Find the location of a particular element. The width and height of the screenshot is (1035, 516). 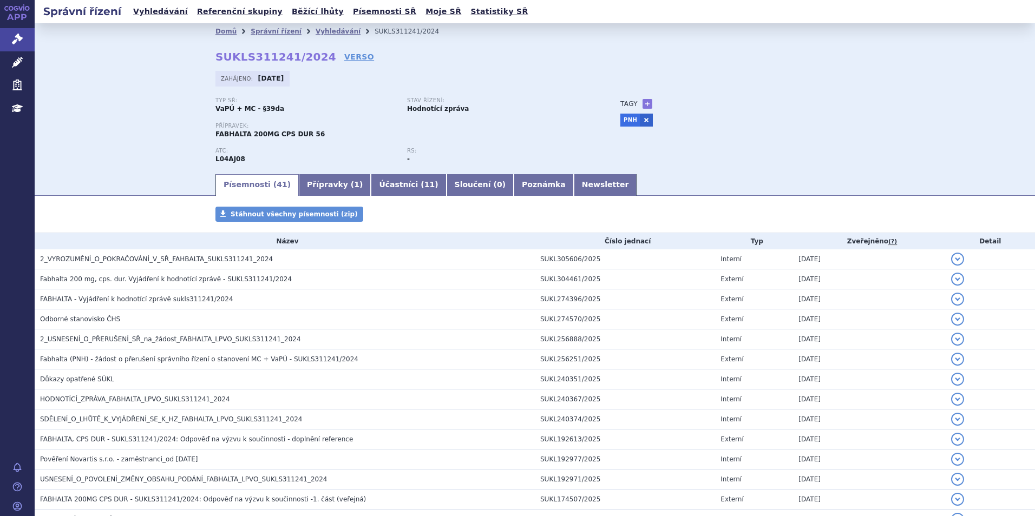

td: SUKL240374/2025 is located at coordinates (624, 419).